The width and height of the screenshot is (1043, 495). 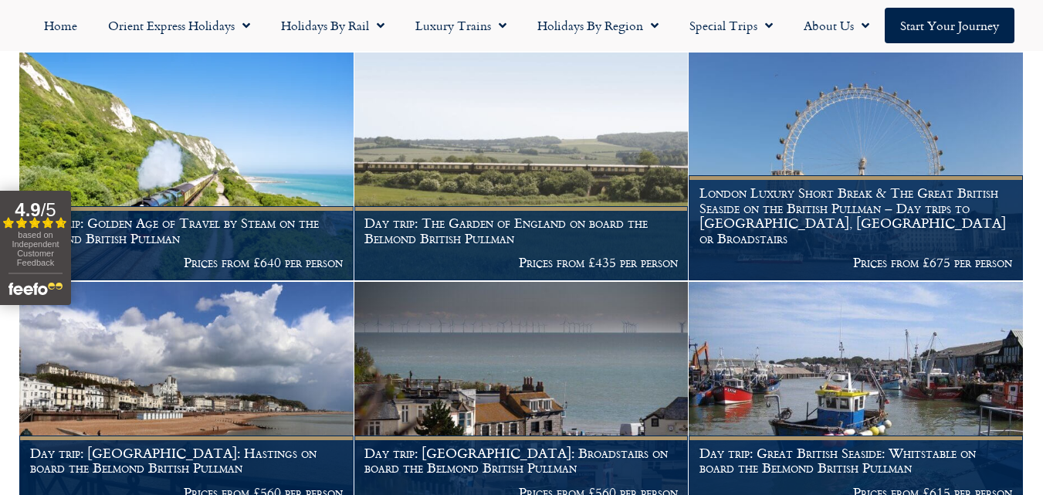 What do you see at coordinates (521, 230) in the screenshot?
I see `h1: Day trip: The Garden of England on board the Belmond British Pullman` at bounding box center [521, 230].